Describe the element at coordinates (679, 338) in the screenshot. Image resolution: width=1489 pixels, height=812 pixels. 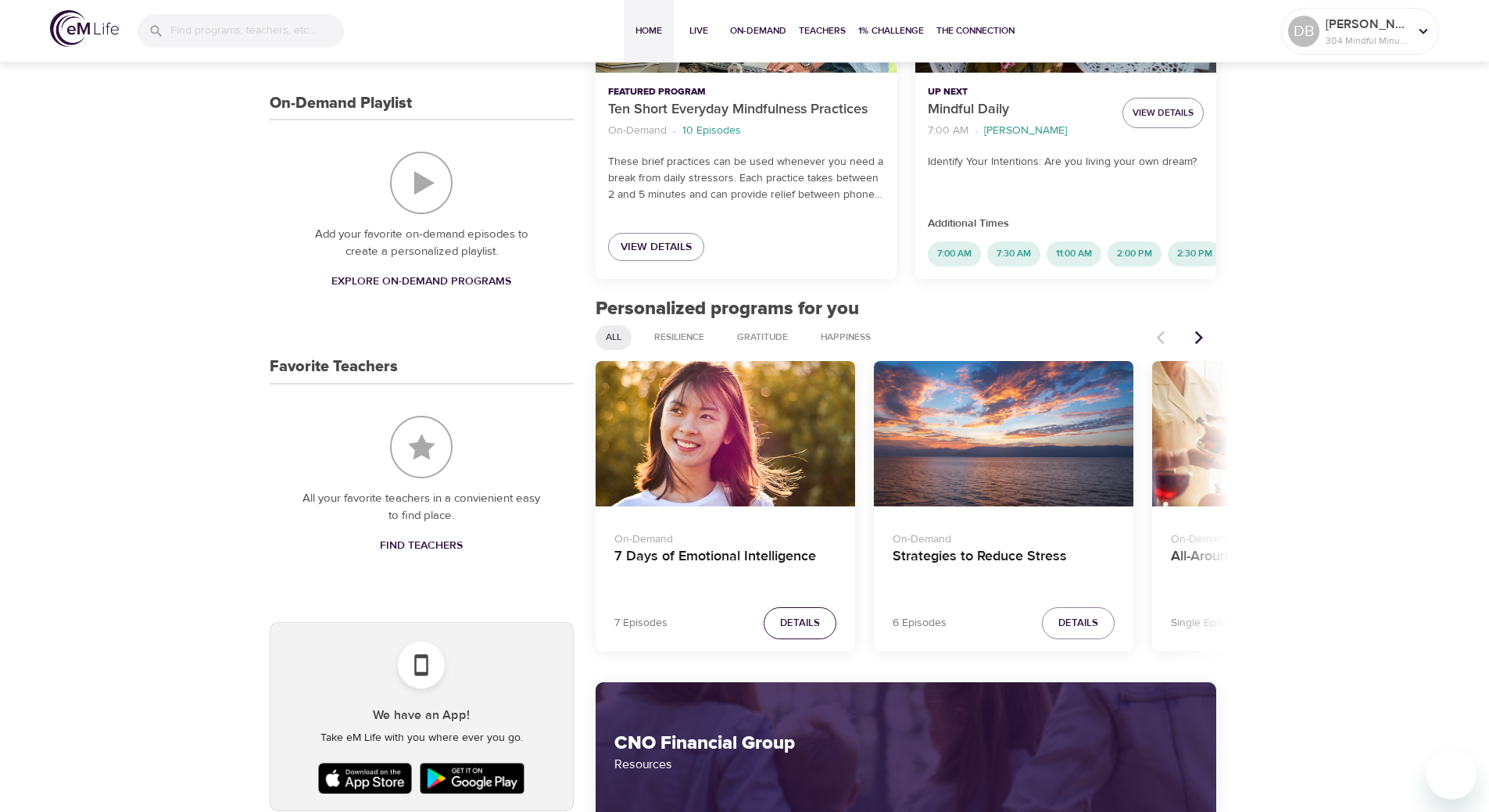
I see `div: Resilience` at that location.